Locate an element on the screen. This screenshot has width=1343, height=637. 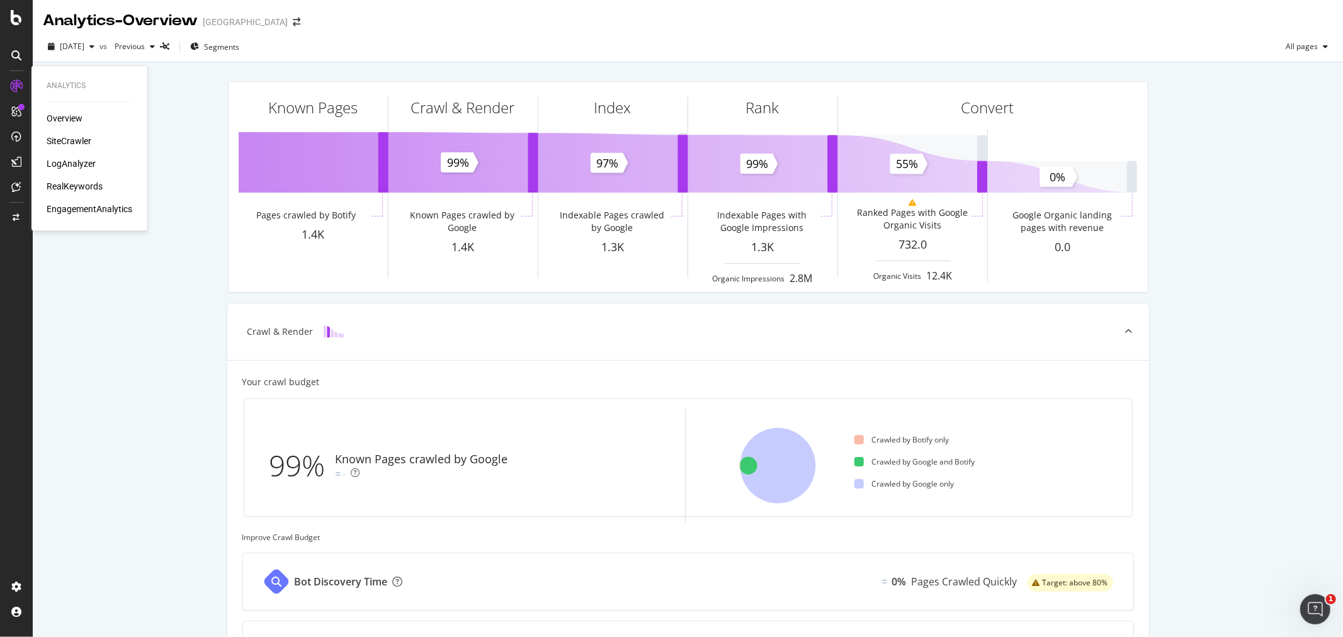
div: Analytics is located at coordinates (89, 86).